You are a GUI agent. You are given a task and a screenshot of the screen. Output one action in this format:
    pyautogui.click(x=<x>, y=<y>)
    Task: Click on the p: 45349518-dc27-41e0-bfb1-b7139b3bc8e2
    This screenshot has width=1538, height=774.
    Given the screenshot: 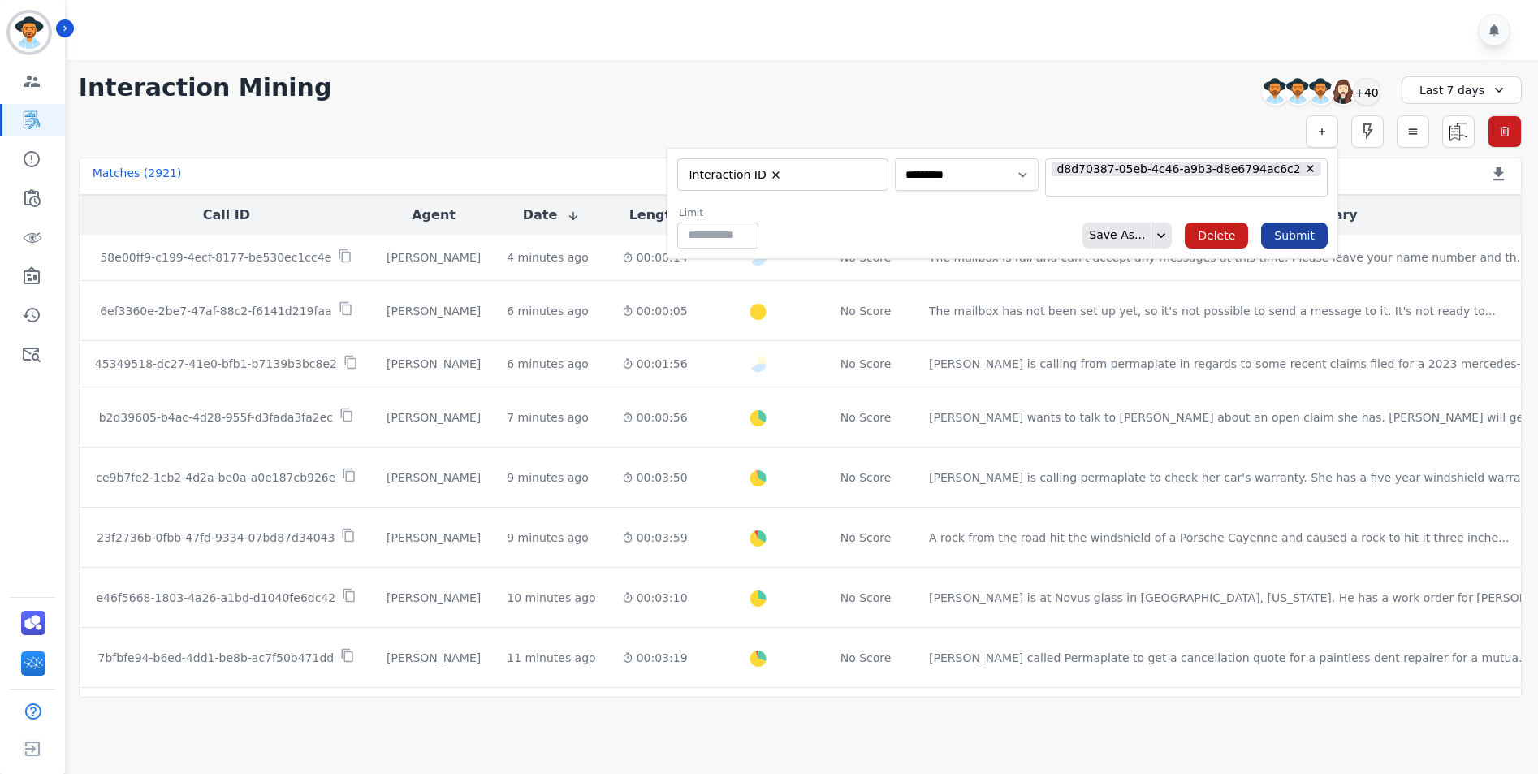 What is the action you would take?
    pyautogui.click(x=216, y=364)
    